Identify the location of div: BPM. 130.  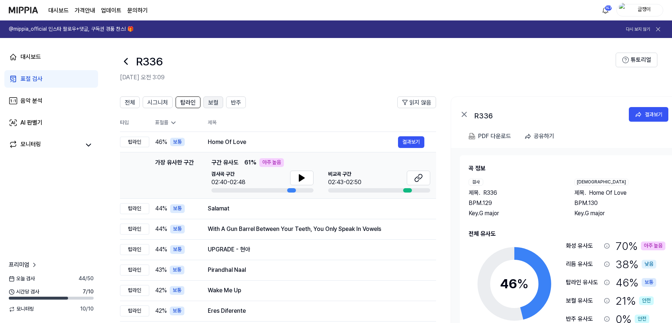
(620, 203).